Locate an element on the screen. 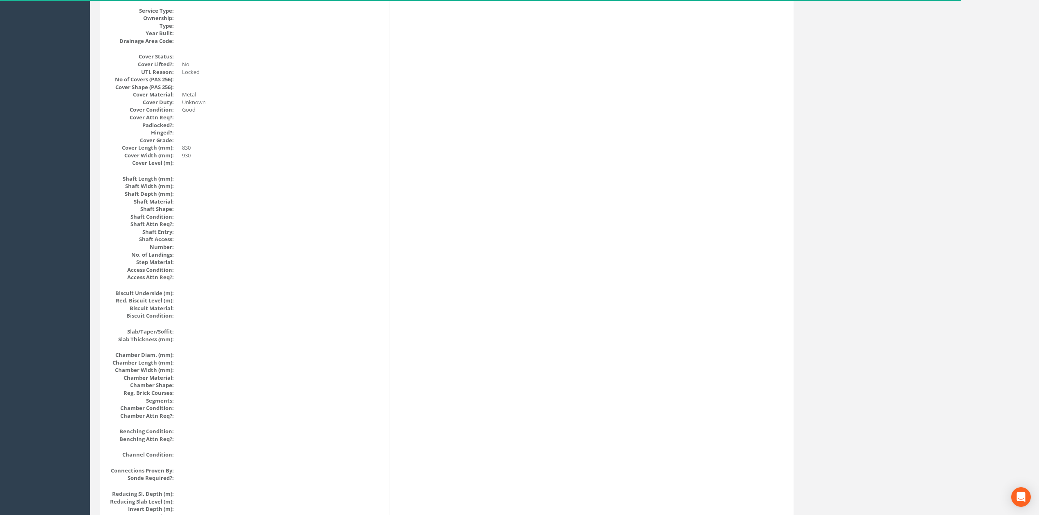 Image resolution: width=1039 pixels, height=515 pixels. dt: Biscuit Condition: is located at coordinates (141, 316).